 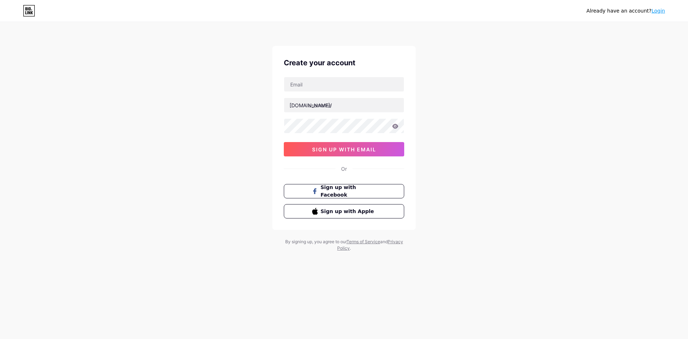 What do you see at coordinates (344, 191) in the screenshot?
I see `a: Sign up with Facebook` at bounding box center [344, 191].